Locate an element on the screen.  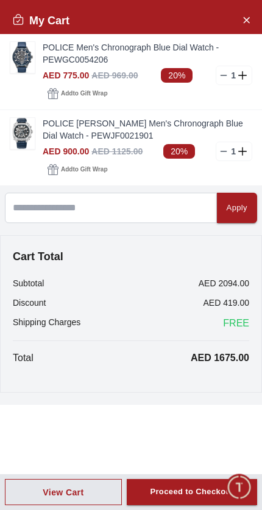
div: Apply is located at coordinates (237, 208).